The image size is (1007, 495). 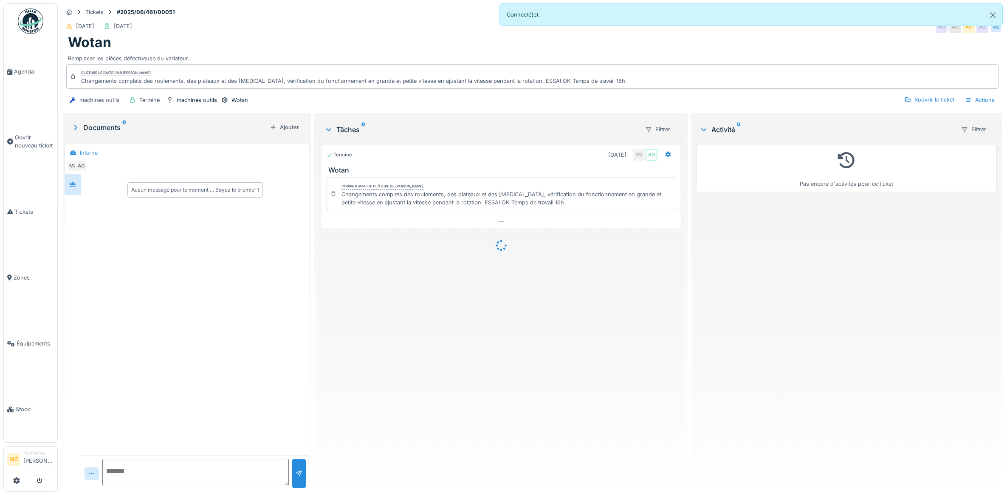 What do you see at coordinates (503, 170) in the screenshot?
I see `h3: Wotan` at bounding box center [503, 170].